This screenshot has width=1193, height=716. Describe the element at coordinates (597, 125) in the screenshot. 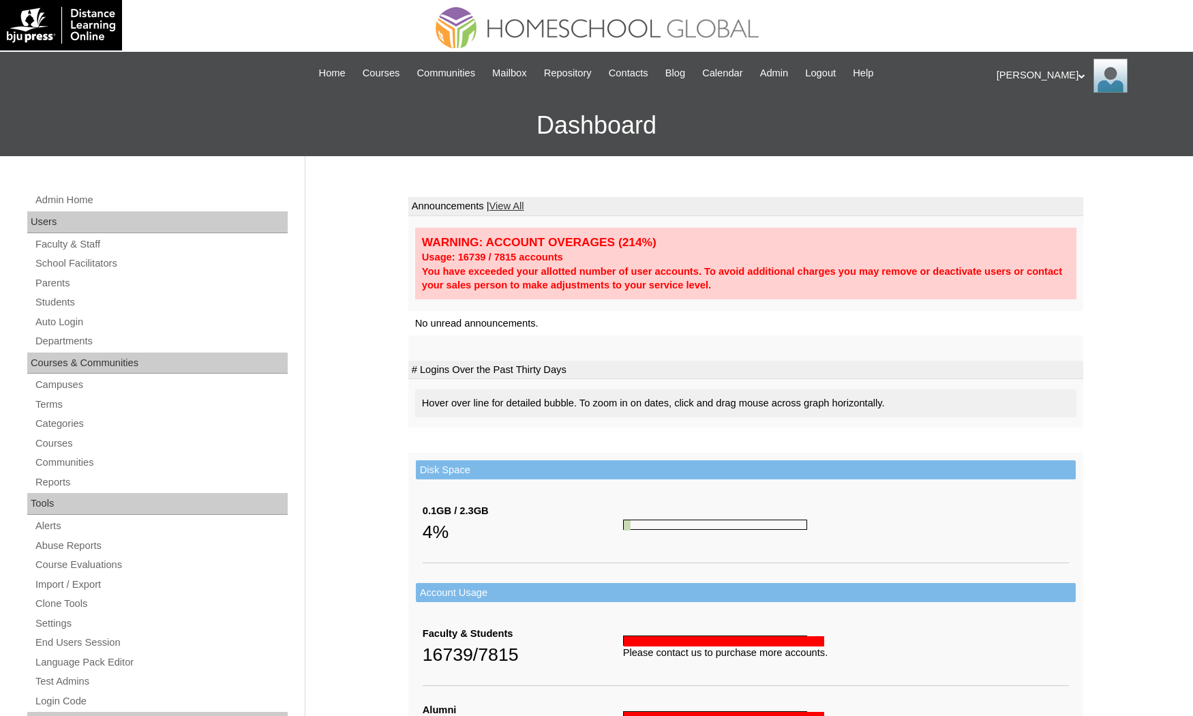

I see `h3: Dashboard` at that location.